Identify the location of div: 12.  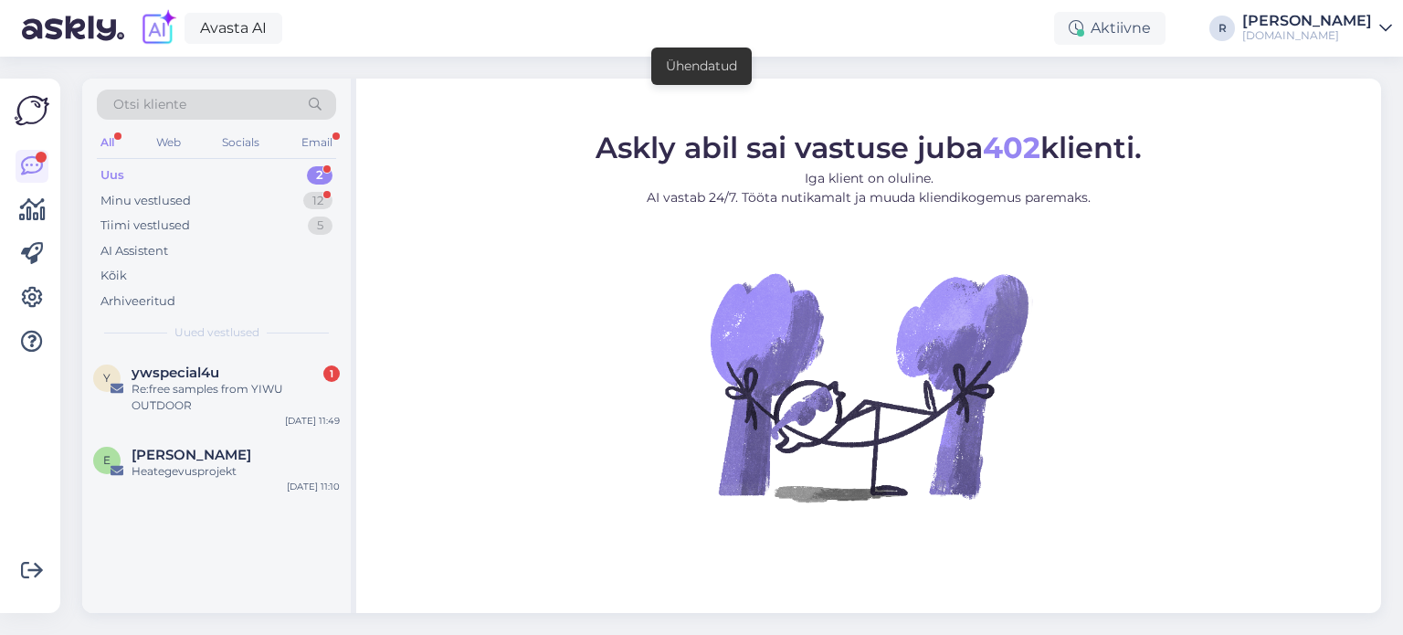
(318, 201).